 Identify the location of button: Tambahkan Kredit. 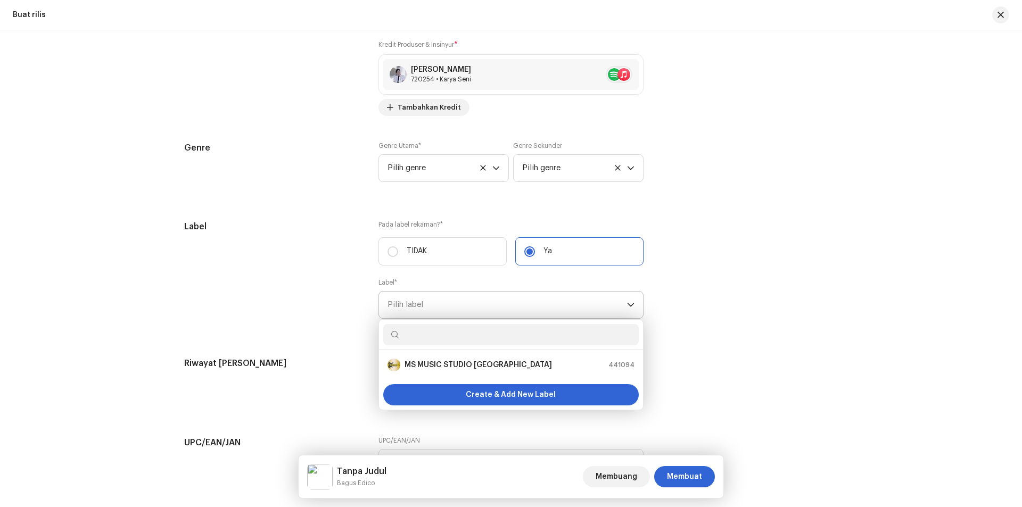
(424, 108).